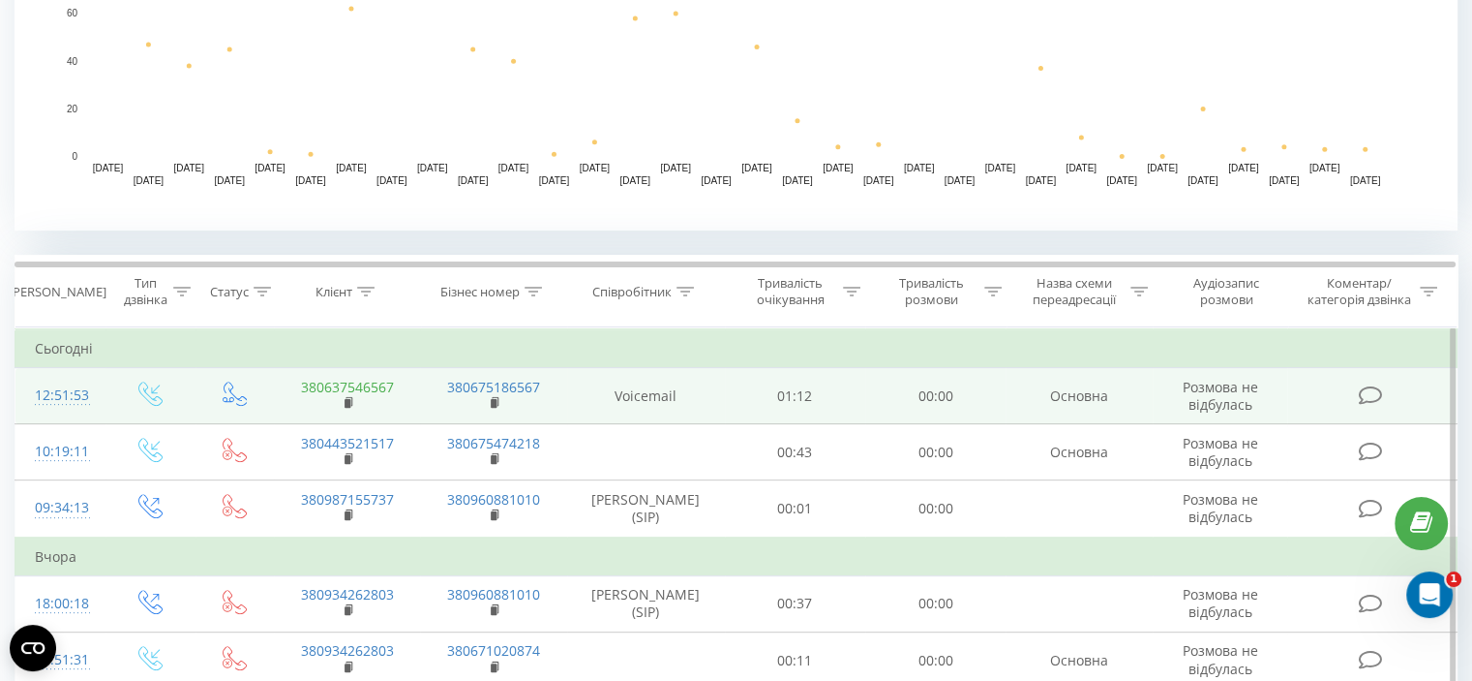 The width and height of the screenshot is (1472, 681). Describe the element at coordinates (60, 603) in the screenshot. I see `div: 18:00:18` at that location.